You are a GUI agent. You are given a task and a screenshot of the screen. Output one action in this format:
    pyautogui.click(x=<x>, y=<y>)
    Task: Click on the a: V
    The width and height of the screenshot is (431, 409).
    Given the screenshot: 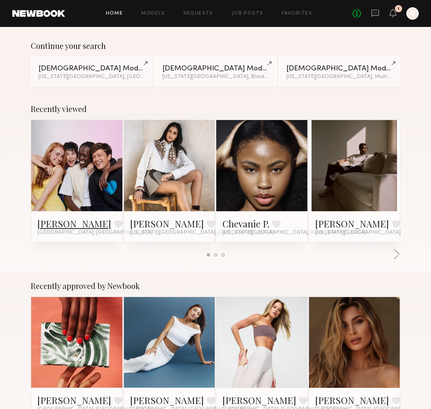 What is the action you would take?
    pyautogui.click(x=412, y=13)
    